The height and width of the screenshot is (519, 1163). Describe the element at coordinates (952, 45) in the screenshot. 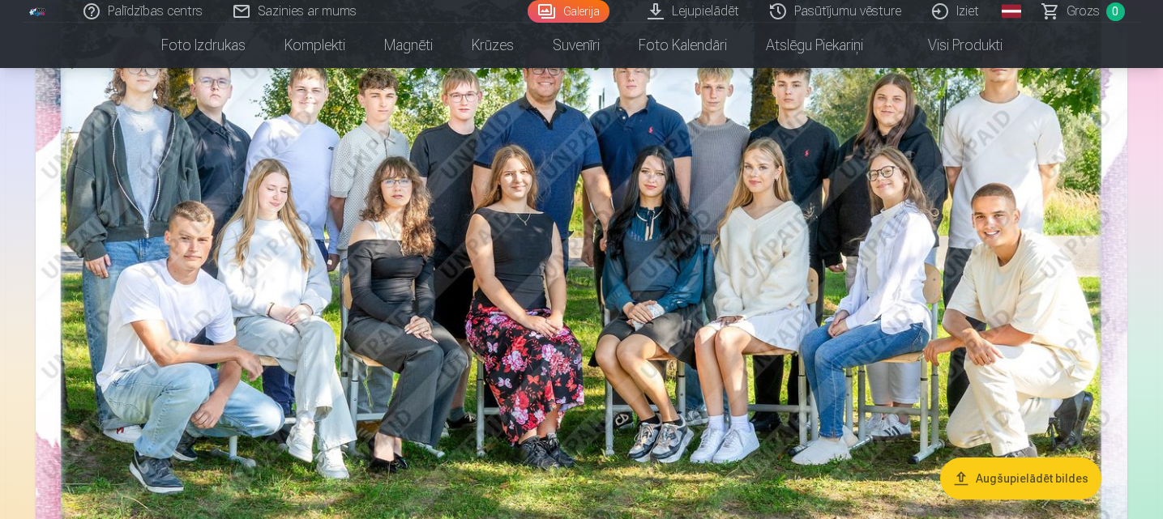

I see `a: Visi produkti` at that location.